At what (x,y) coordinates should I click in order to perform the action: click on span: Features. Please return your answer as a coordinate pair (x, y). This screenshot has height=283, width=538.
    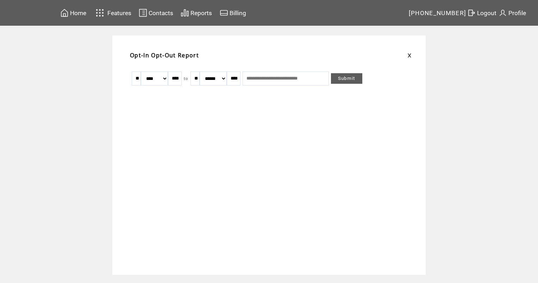
    Looking at the image, I should click on (119, 13).